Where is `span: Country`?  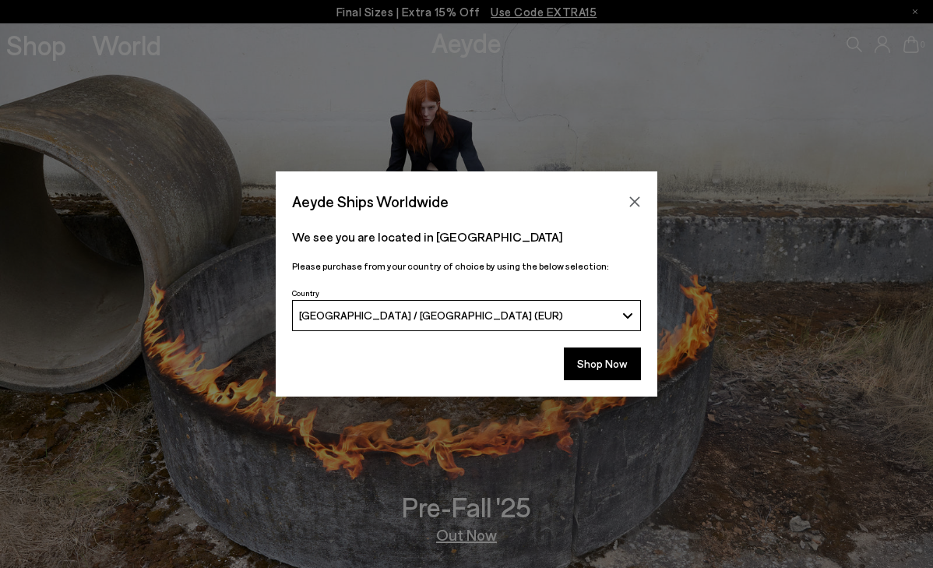
span: Country is located at coordinates (305, 293).